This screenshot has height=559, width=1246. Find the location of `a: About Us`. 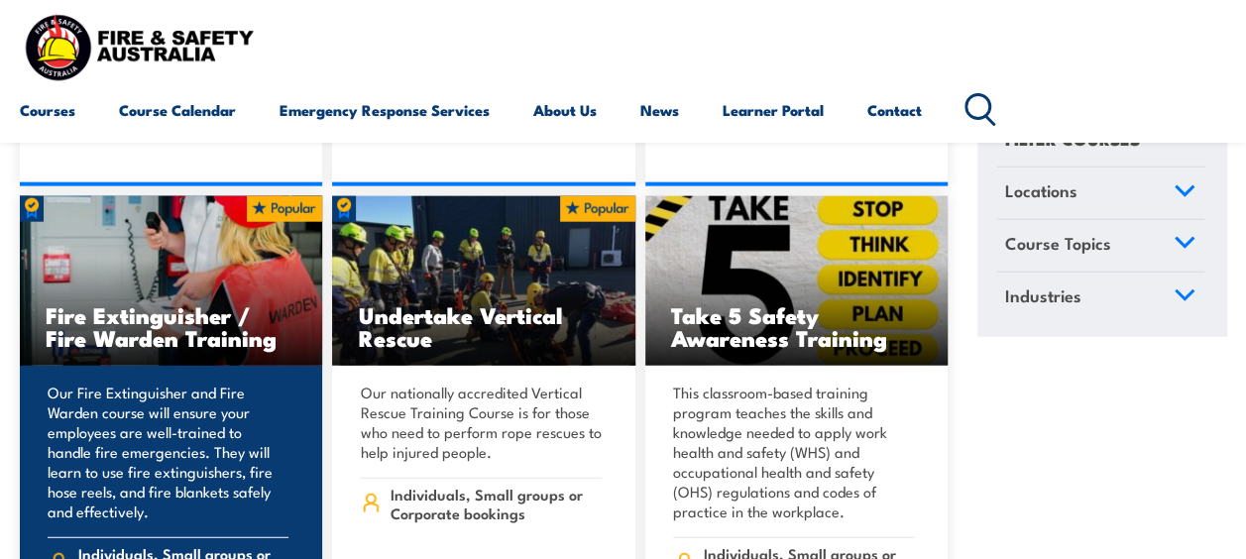

a: About Us is located at coordinates (565, 110).